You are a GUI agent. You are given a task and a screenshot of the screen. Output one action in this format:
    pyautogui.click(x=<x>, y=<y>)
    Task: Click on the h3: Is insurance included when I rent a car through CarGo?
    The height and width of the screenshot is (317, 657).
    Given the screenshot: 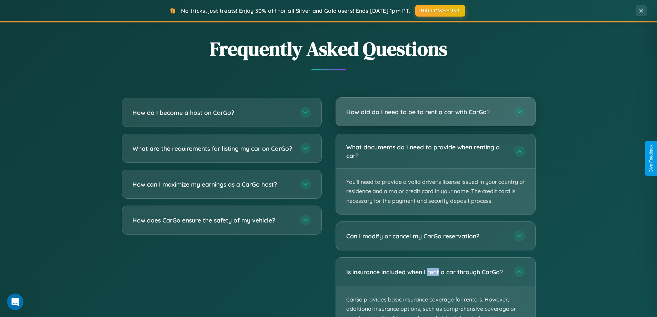 What is the action you would take?
    pyautogui.click(x=426, y=272)
    